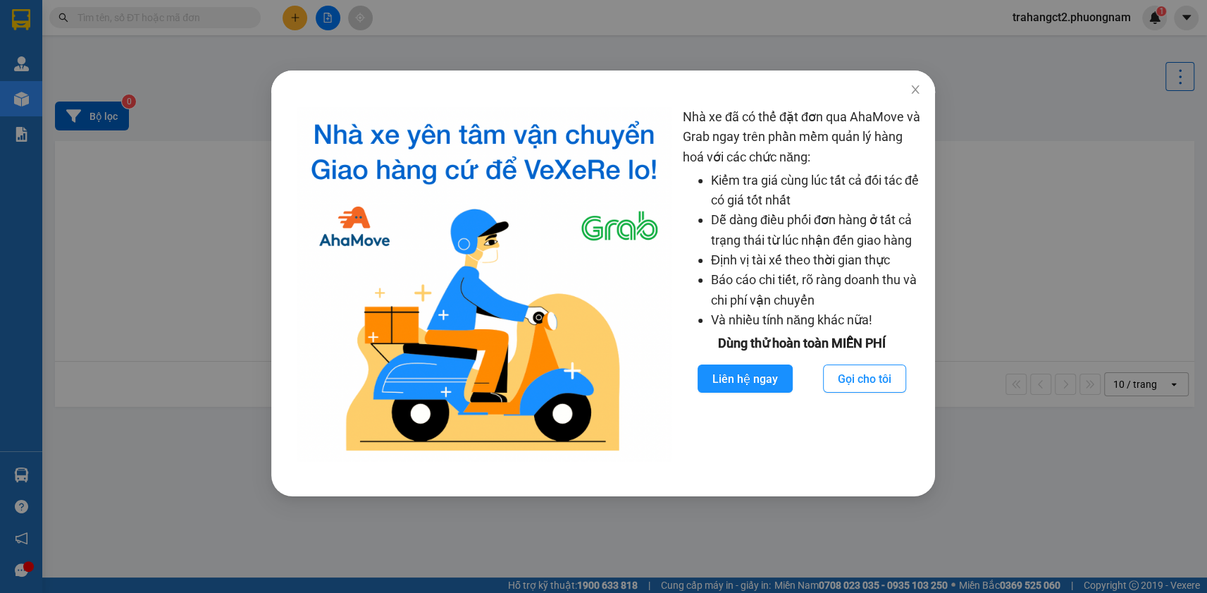 This screenshot has width=1207, height=593. What do you see at coordinates (745, 378) in the screenshot?
I see `button: Liên hệ ngay` at bounding box center [745, 378].